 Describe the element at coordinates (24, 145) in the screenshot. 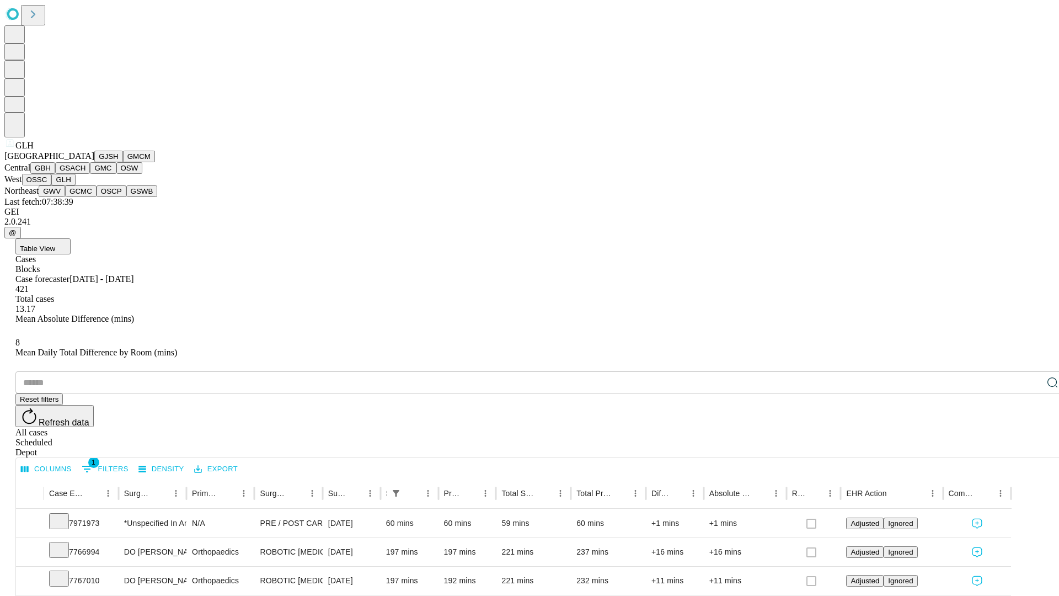

I see `span: GLH` at that location.